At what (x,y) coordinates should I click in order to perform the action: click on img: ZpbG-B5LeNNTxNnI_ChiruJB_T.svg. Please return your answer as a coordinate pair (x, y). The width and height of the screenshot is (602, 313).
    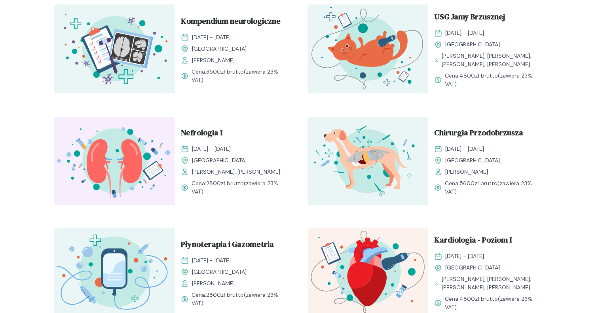
    Looking at the image, I should click on (368, 161).